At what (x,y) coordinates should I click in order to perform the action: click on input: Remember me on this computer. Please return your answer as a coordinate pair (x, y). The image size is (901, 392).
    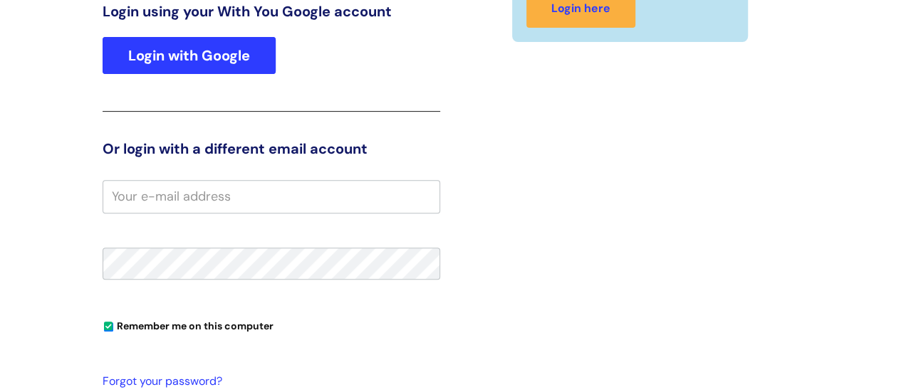
    Looking at the image, I should click on (108, 327).